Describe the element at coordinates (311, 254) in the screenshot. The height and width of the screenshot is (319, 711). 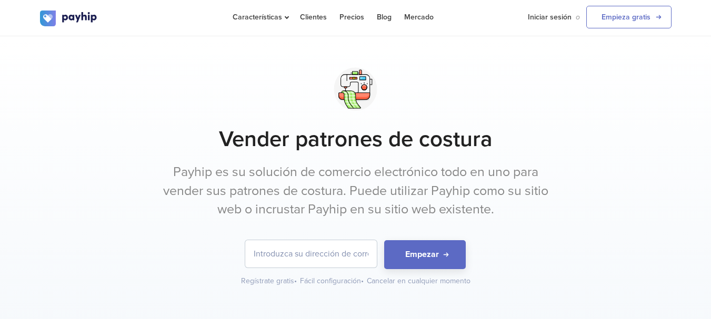
I see `input: Introduzca su dirección de correo electrónico` at that location.